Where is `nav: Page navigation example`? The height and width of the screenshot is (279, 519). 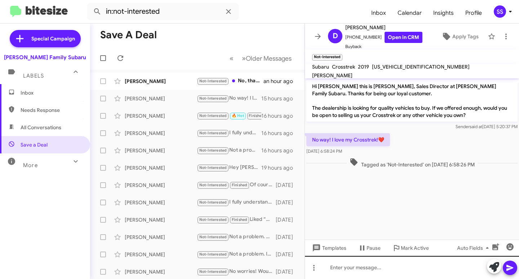 nav: Page navigation example is located at coordinates (261, 58).